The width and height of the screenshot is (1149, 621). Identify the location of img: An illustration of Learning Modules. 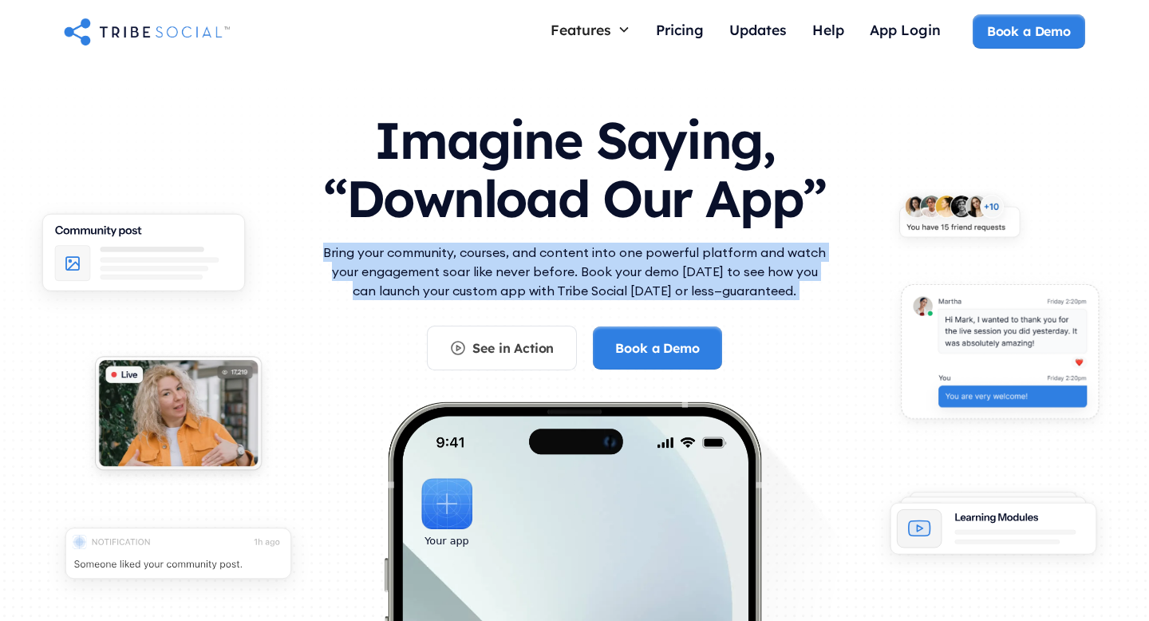
(994, 529).